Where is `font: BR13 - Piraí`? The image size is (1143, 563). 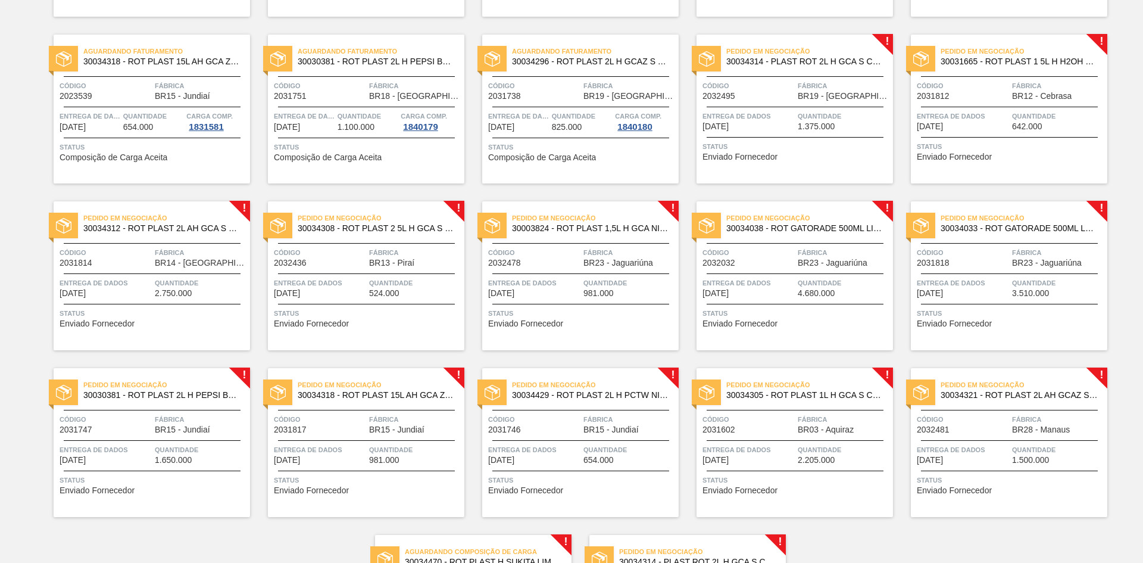
font: BR13 - Piraí is located at coordinates (392, 263).